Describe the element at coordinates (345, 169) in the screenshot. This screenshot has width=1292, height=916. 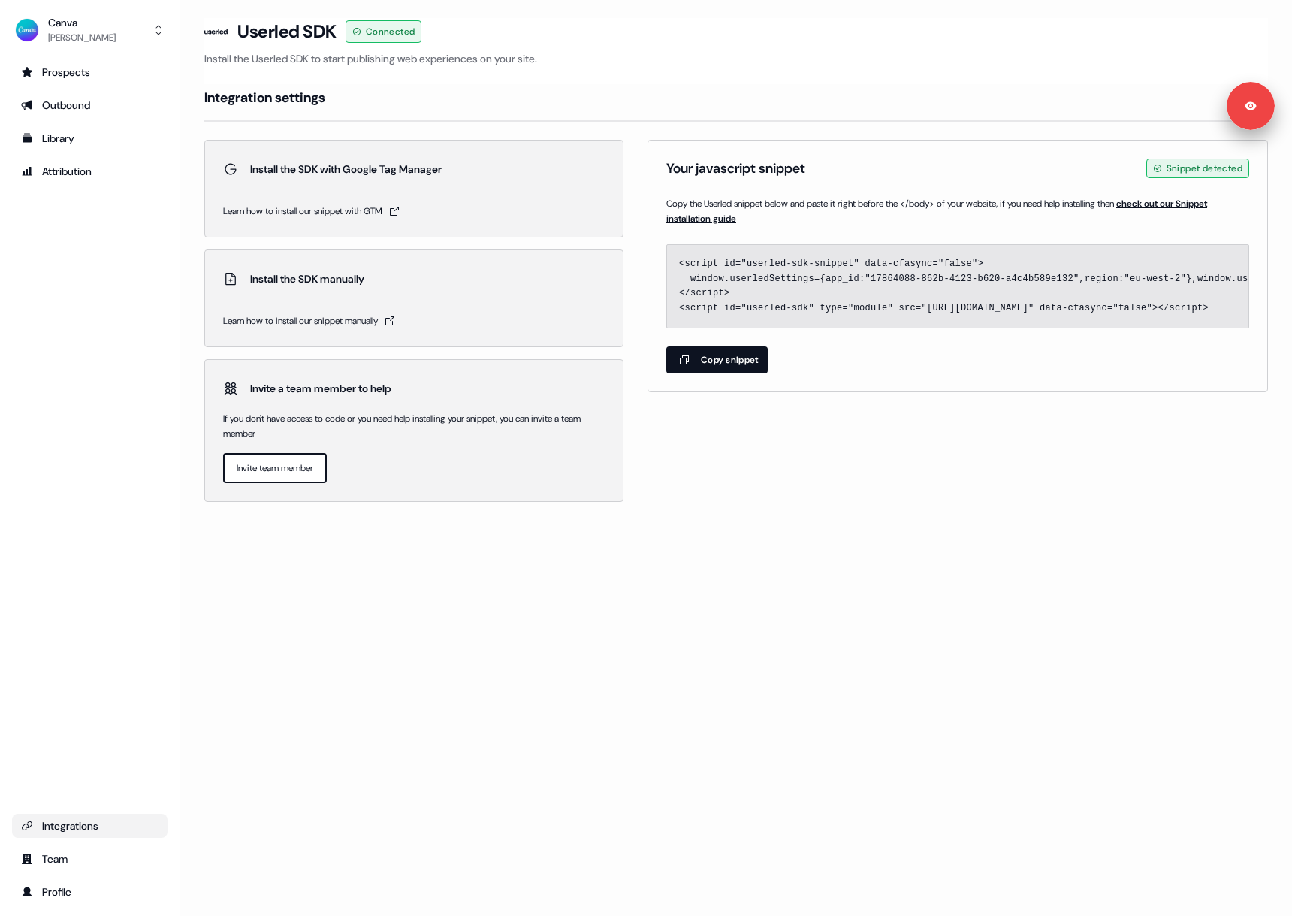
I see `p: Install the SDK with Google Tag Manager` at that location.